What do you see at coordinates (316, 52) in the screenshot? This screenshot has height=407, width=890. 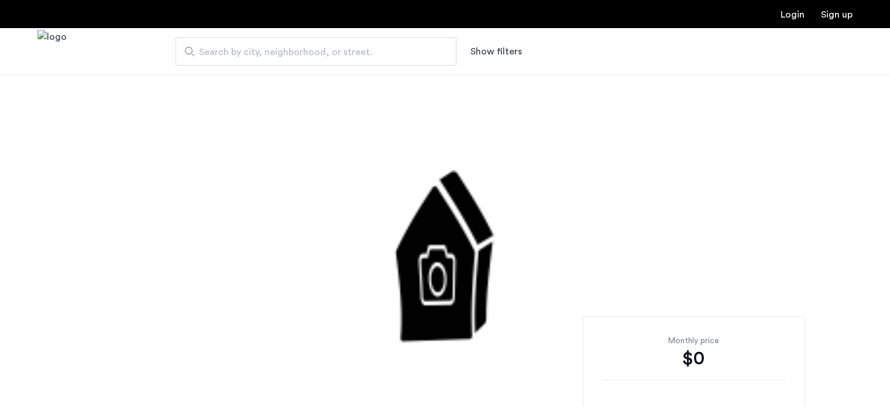 I see `input: Apartment Search` at bounding box center [316, 52].